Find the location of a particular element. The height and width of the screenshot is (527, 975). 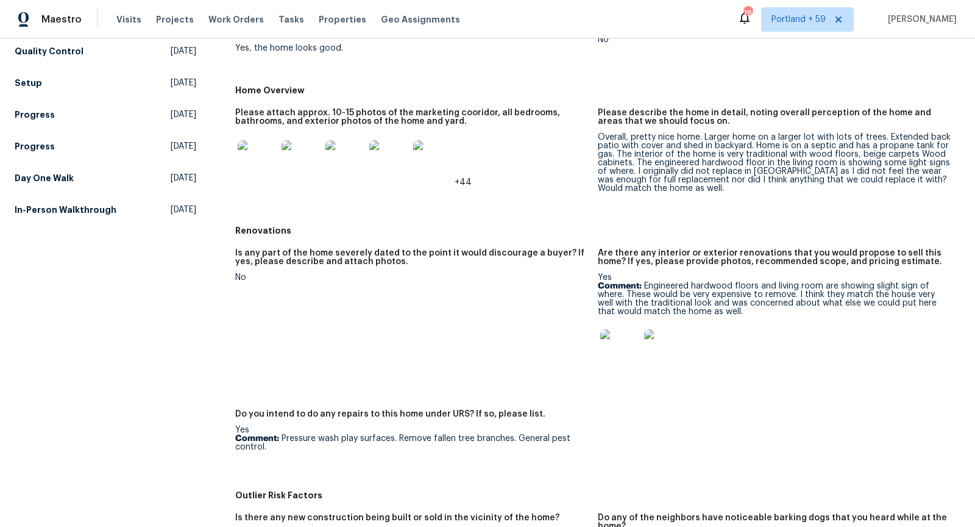

h5: Home Overview is located at coordinates (598, 90).